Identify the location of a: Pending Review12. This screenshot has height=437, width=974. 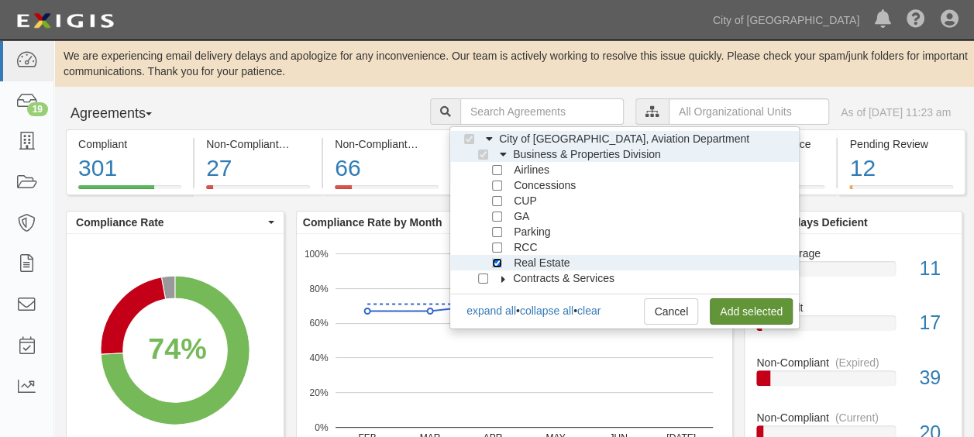
(901, 191).